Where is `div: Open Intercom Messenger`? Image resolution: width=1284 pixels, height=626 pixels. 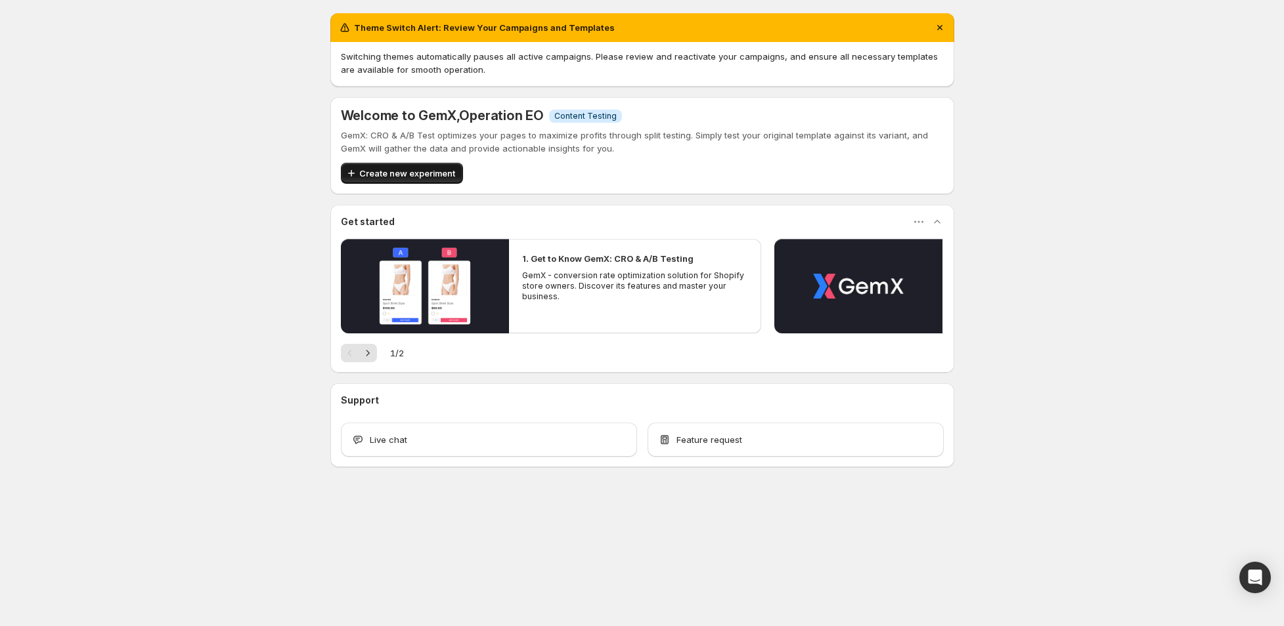 div: Open Intercom Messenger is located at coordinates (1255, 578).